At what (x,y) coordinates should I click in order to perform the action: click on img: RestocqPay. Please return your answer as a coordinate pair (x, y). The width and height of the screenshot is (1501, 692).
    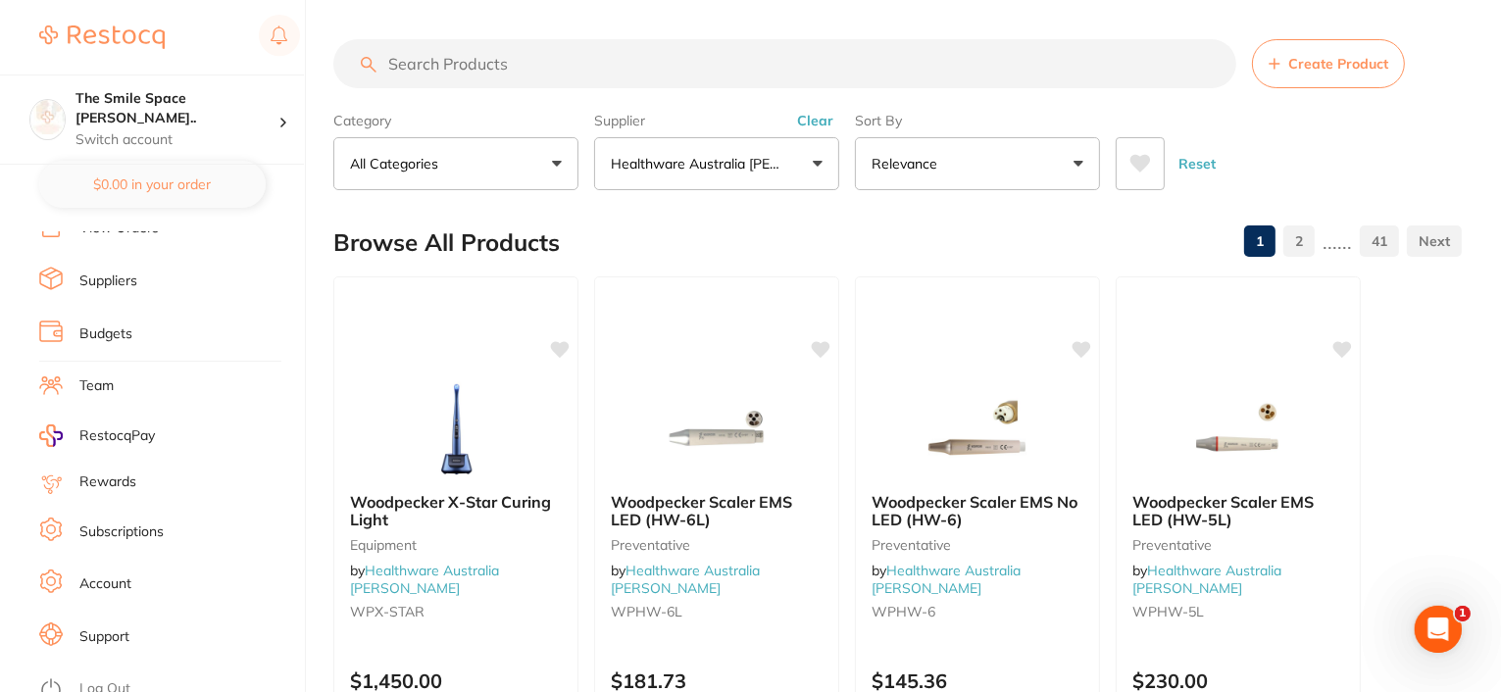
    Looking at the image, I should click on (51, 435).